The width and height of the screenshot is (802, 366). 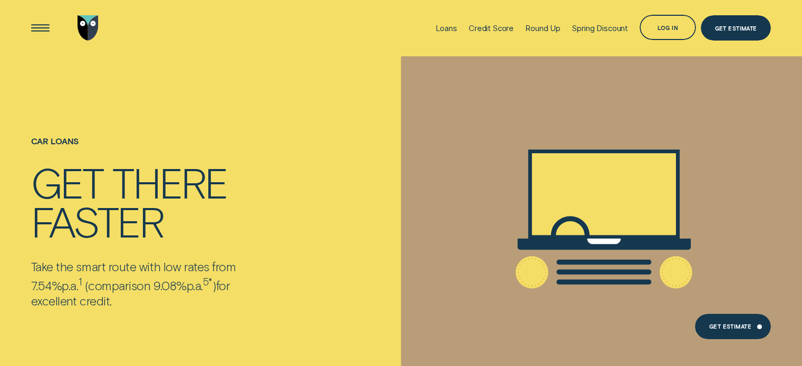 I want to click on div: Round Up, so click(x=542, y=28).